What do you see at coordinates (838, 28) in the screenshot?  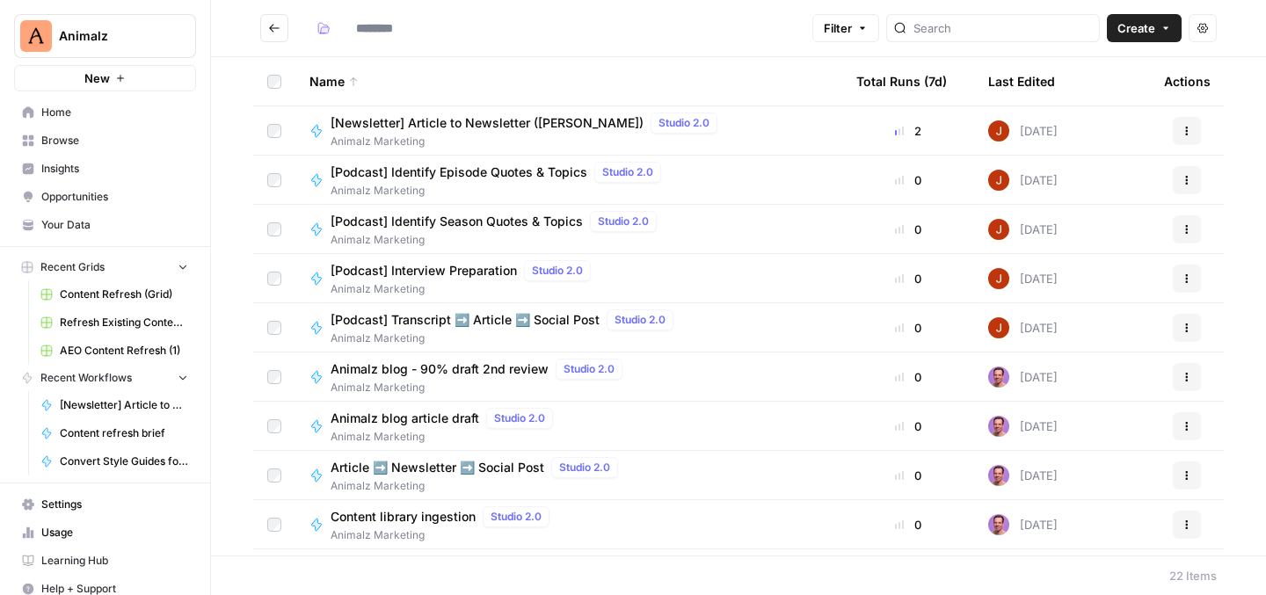 I see `span: Filter` at bounding box center [838, 28].